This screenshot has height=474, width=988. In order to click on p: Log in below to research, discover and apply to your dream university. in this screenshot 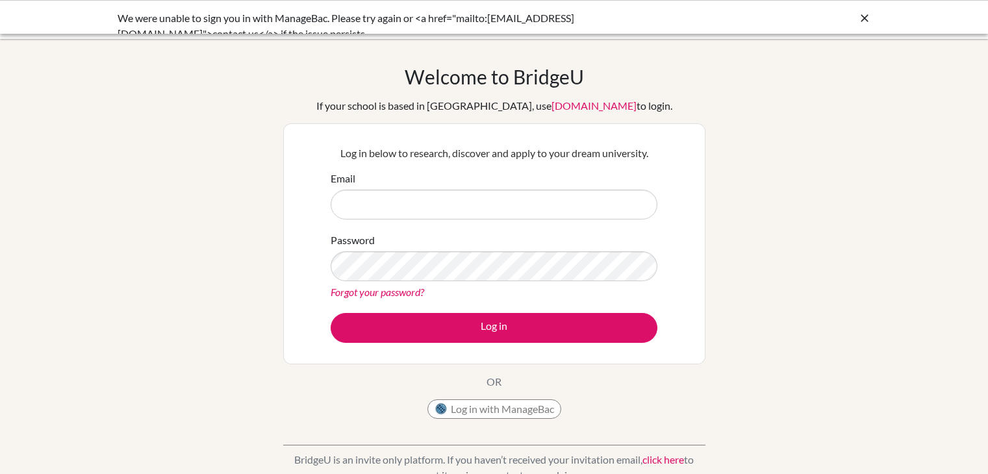, I will do `click(494, 153)`.